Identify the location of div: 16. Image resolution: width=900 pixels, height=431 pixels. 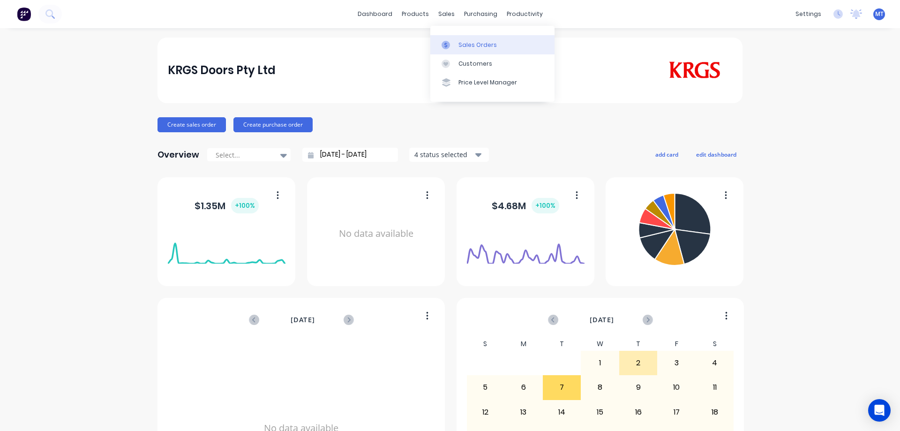
(639, 412).